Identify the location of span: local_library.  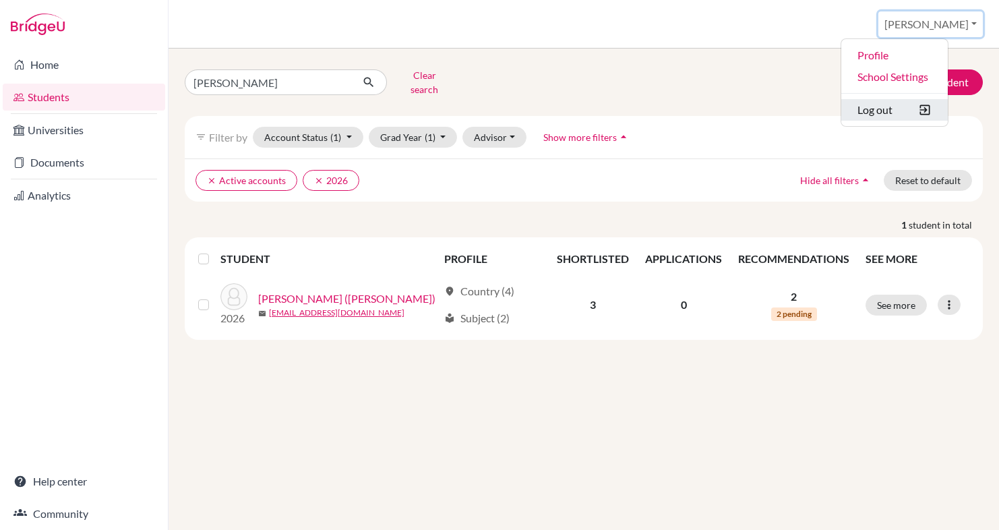
(450, 318).